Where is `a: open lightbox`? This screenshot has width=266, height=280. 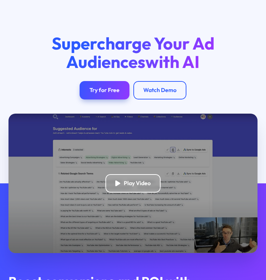
a: open lightbox is located at coordinates (133, 184).